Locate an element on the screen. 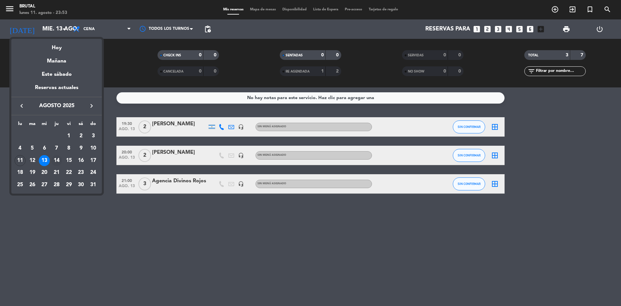 This screenshot has width=621, height=306. th: miércoles is located at coordinates (44, 125).